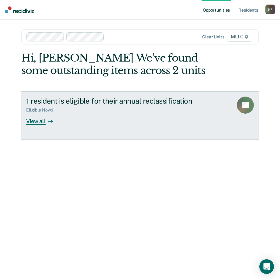 This screenshot has height=280, width=280. Describe the element at coordinates (127, 101) in the screenshot. I see `div: 1 resident is eligible for their annual reclassification` at that location.